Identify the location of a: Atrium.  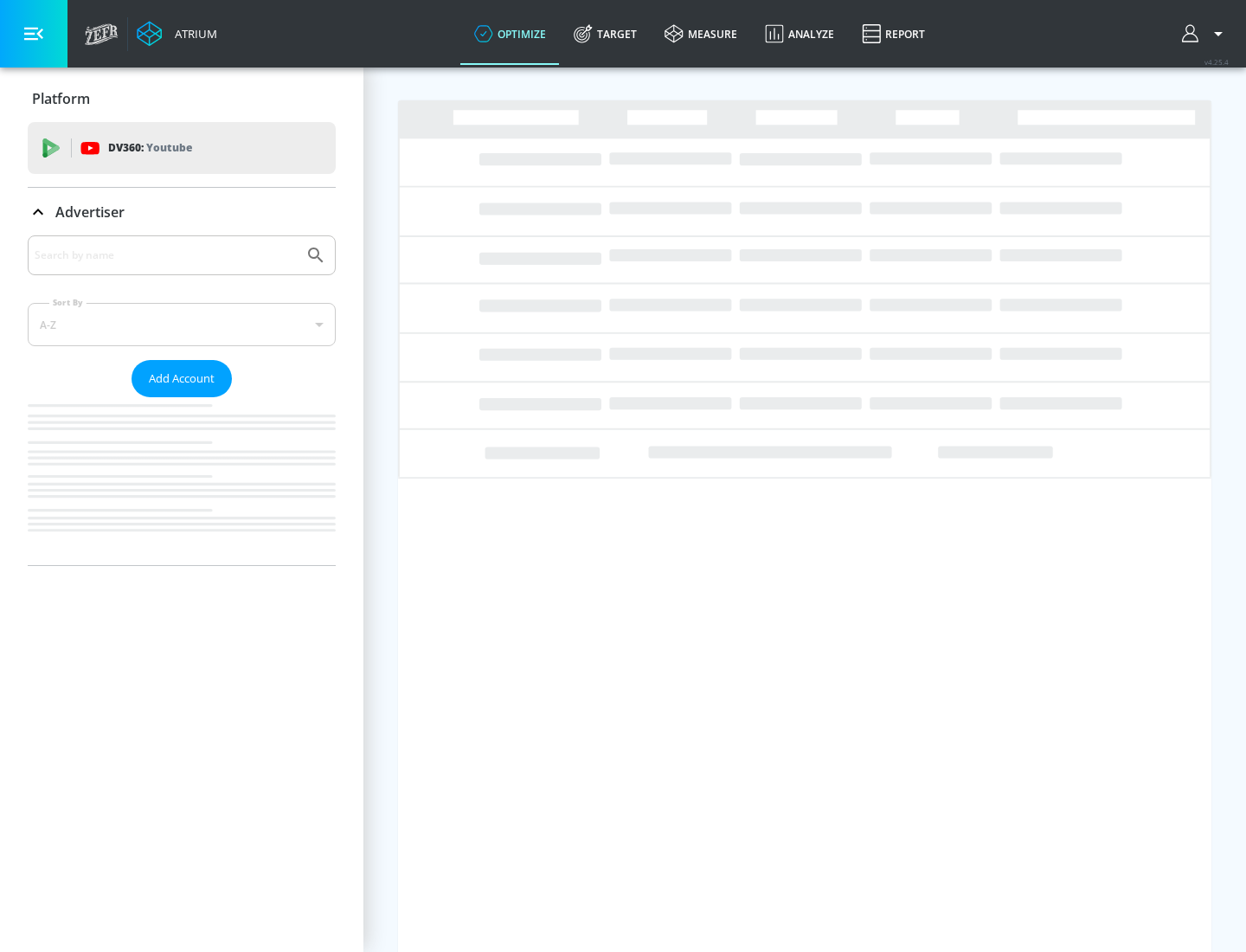
(176, 34).